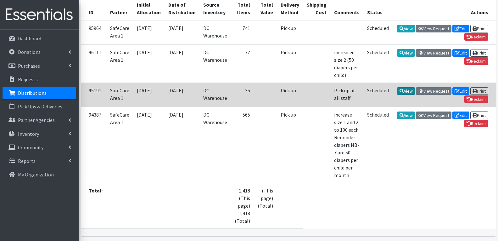 Image resolution: width=498 pixels, height=241 pixels. I want to click on img: HumanEssentials, so click(39, 14).